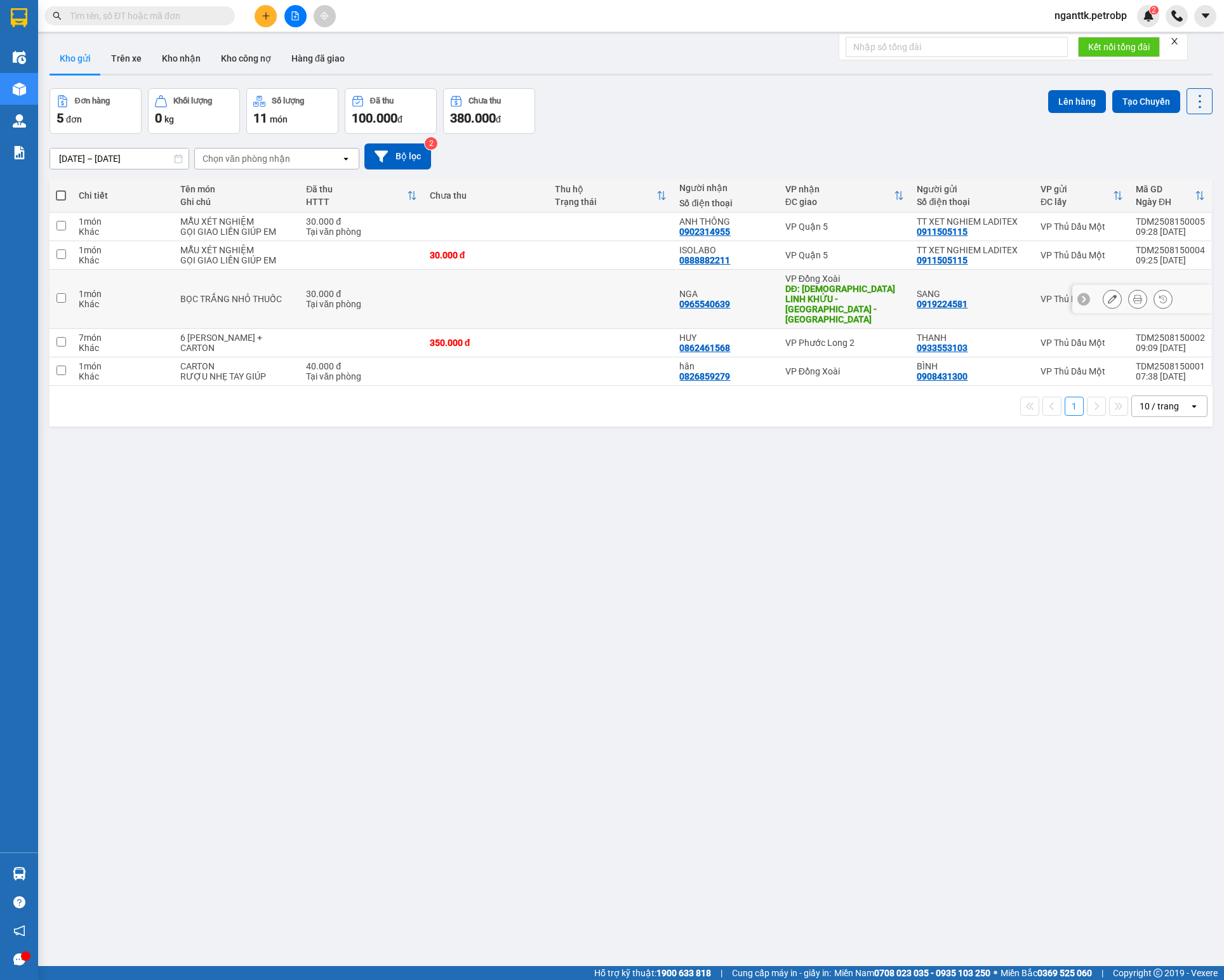 This screenshot has height=980, width=1224. What do you see at coordinates (845, 304) in the screenshot?
I see `div: DĐ: CHÙA LINH KHỨU - THANH PHÚ - BÌNH LONG` at bounding box center [845, 304].